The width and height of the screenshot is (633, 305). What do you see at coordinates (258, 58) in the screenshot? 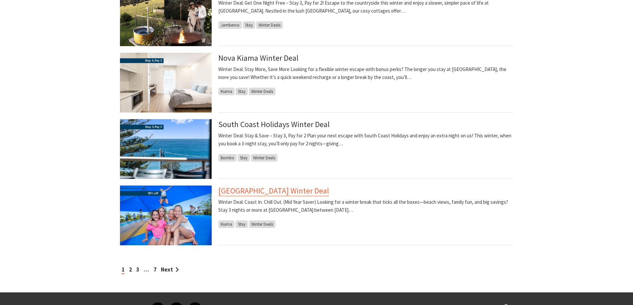
I see `a: Nova Kiama Winter Deal` at bounding box center [258, 58].